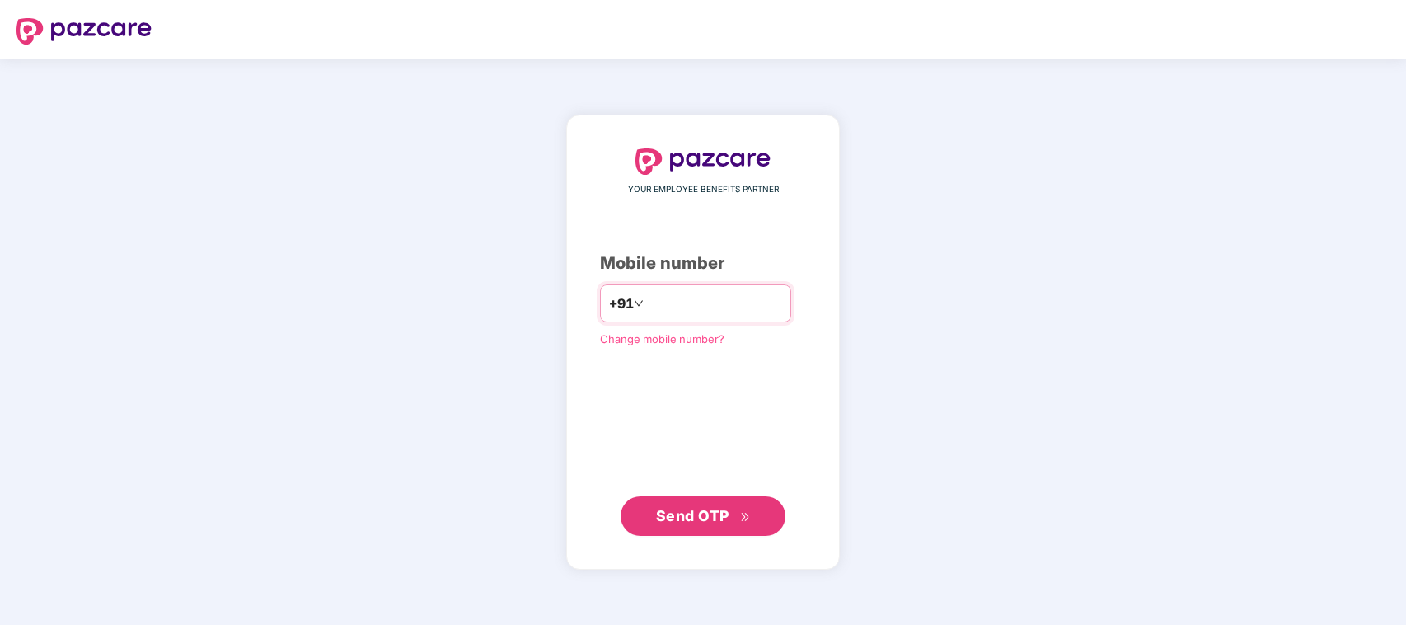 The image size is (1406, 625). I want to click on a: Change mobile number?, so click(662, 339).